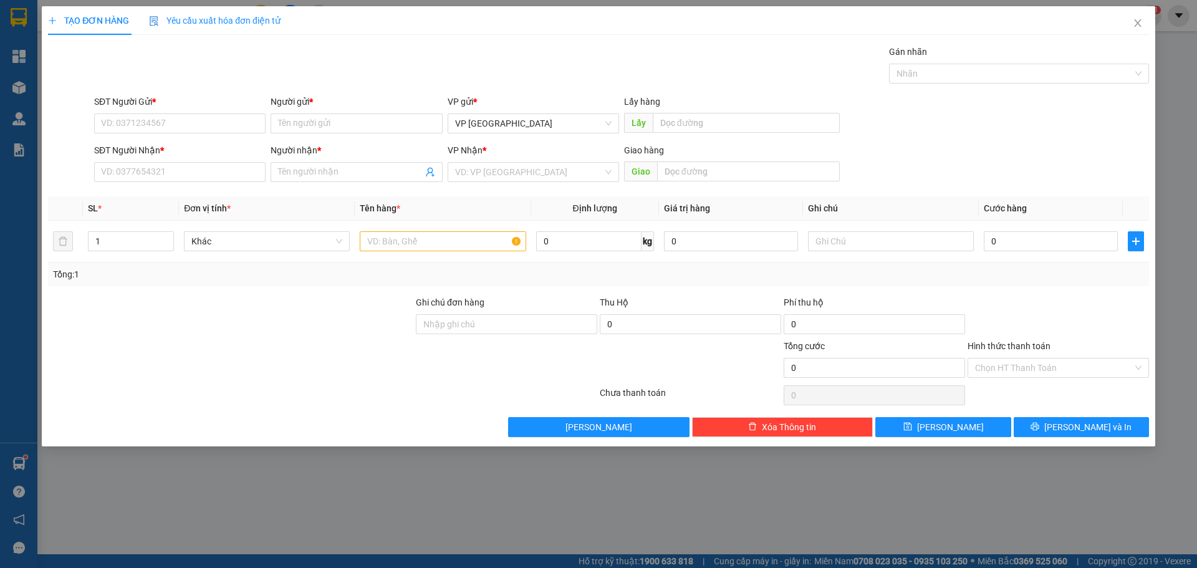 This screenshot has width=1197, height=568. Describe the element at coordinates (356, 102) in the screenshot. I see `div: Người gửi` at that location.